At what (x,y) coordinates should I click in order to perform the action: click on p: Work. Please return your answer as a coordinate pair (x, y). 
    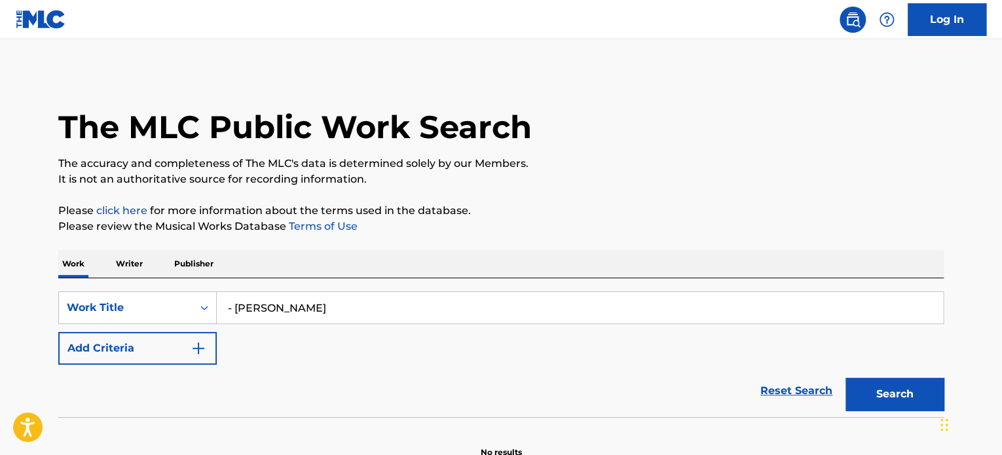
    Looking at the image, I should click on (73, 264).